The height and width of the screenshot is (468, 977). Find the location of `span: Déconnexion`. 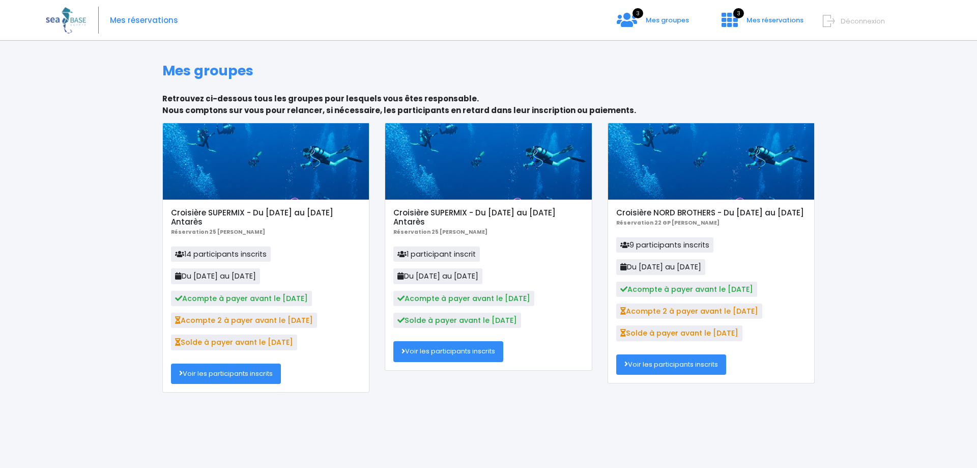

span: Déconnexion is located at coordinates (862, 21).